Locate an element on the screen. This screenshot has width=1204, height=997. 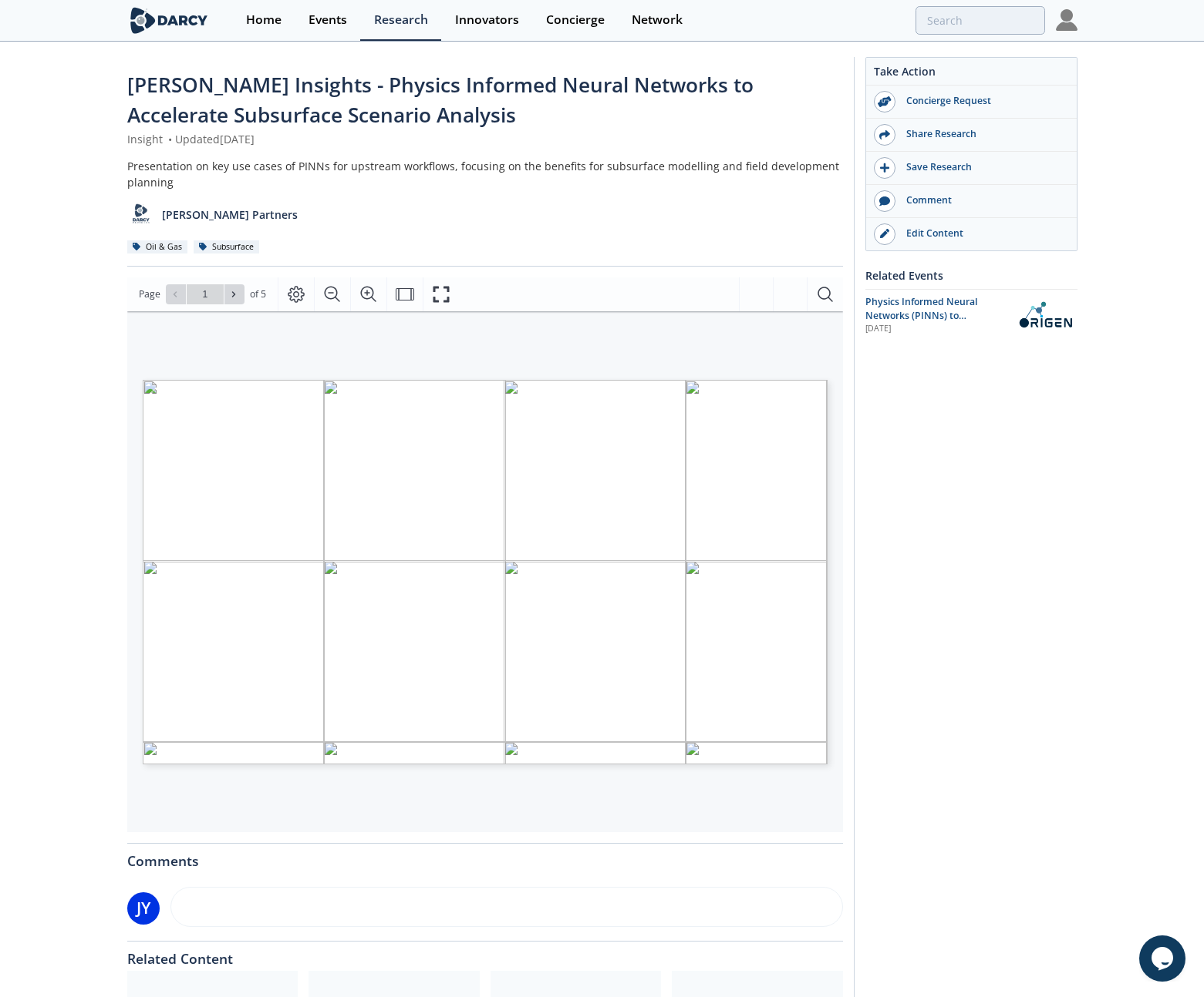
div: Concierge Request is located at coordinates (982, 101).